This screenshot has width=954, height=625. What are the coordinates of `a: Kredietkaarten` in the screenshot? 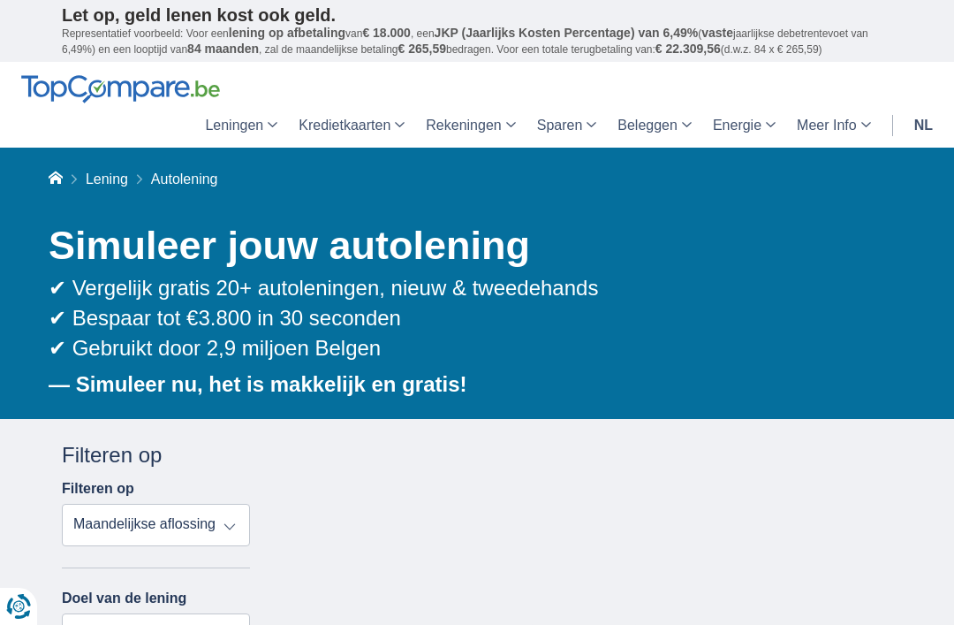 It's located at (352, 125).